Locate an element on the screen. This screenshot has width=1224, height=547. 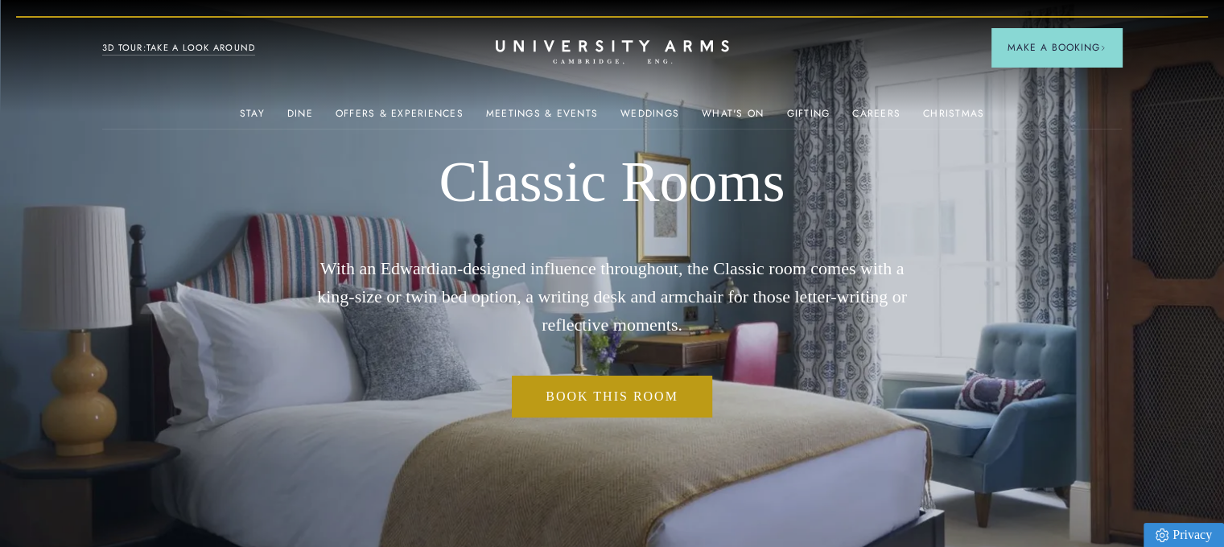
a: Offers & Experiences is located at coordinates (399, 118).